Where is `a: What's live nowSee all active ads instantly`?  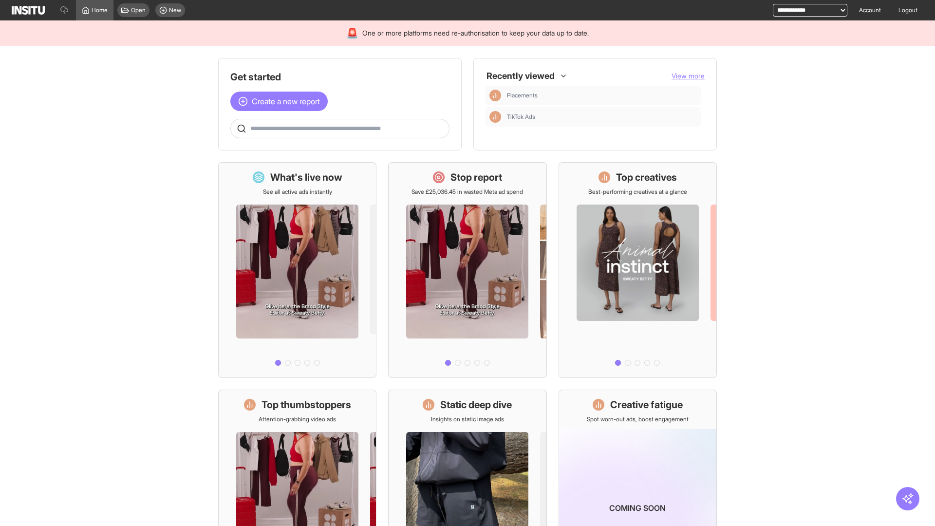 a: What's live nowSee all active ads instantly is located at coordinates (297, 270).